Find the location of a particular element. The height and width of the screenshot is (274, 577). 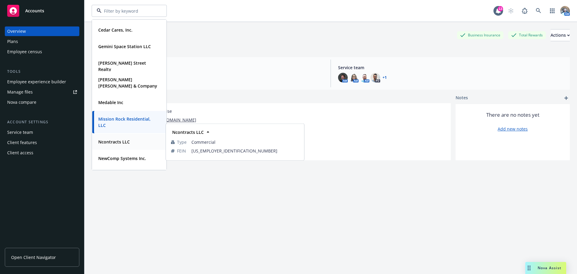

a: Start snowing is located at coordinates (511, 11).